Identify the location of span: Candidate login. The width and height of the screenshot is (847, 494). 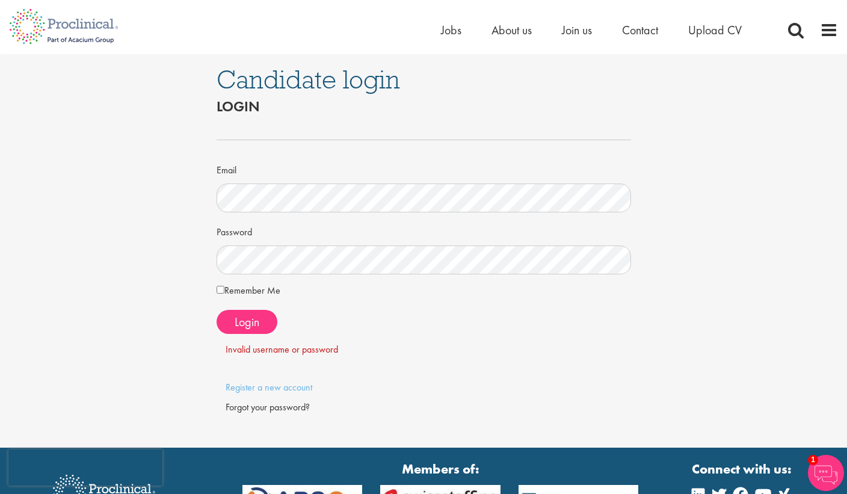
(308, 79).